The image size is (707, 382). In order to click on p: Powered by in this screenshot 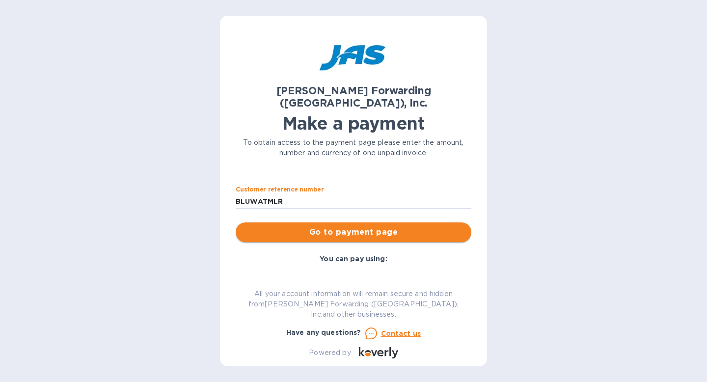, I will do `click(329, 352)`.